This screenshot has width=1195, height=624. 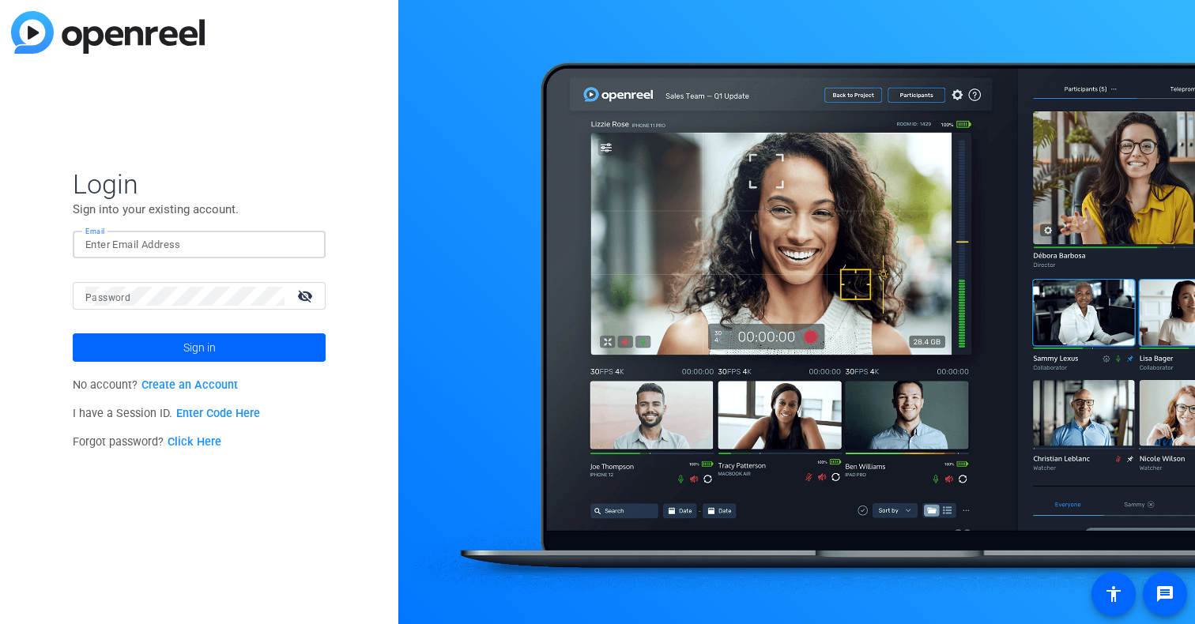 What do you see at coordinates (190, 385) in the screenshot?
I see `a: Create an Account` at bounding box center [190, 385].